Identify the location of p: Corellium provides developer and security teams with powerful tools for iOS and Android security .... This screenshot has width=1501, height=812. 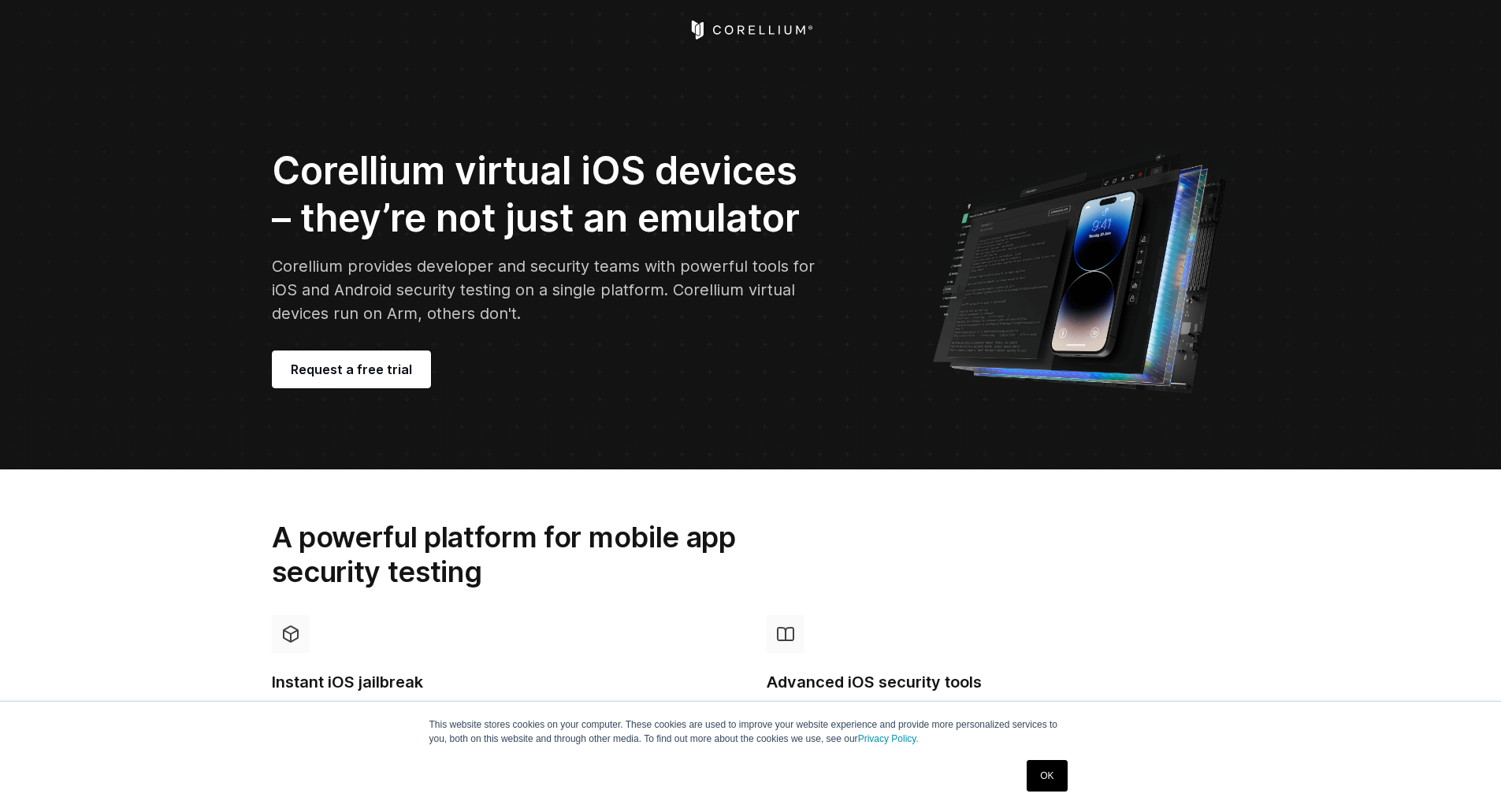
(547, 290).